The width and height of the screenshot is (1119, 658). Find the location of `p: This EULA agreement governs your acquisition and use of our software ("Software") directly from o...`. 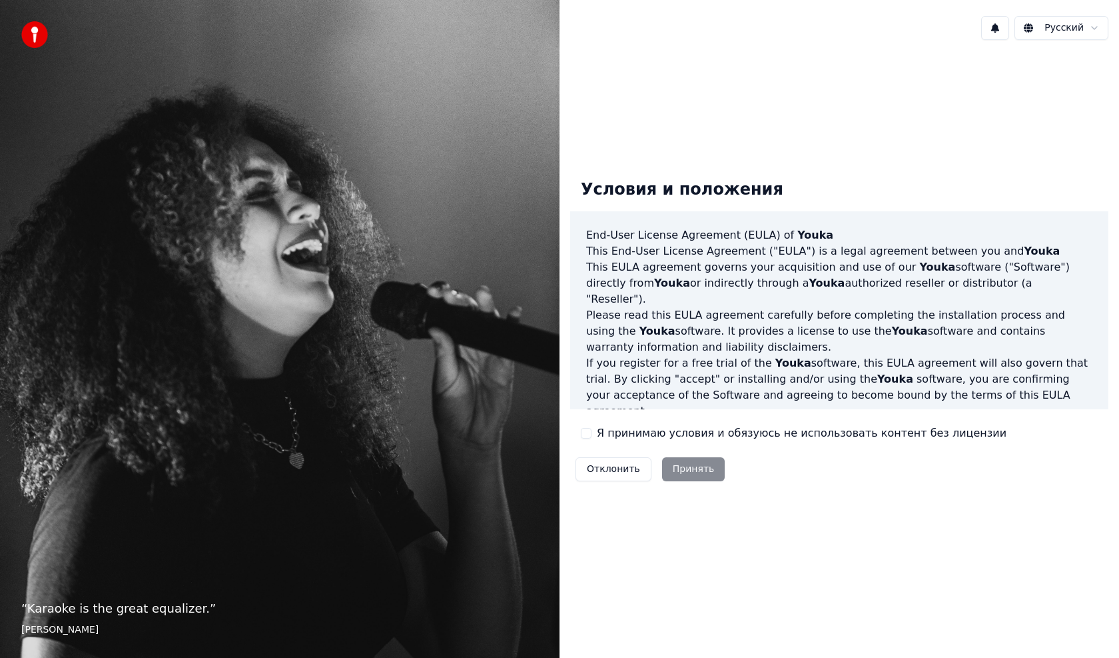

p: This EULA agreement governs your acquisition and use of our software ("Software") directly from o... is located at coordinates (839, 283).